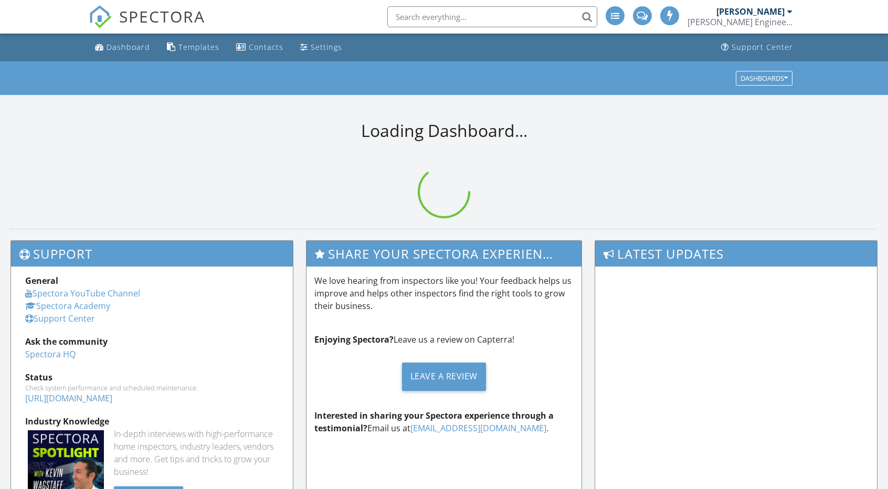 The image size is (888, 489). I want to click on img: The Best Home Inspection Software - Spectora, so click(100, 17).